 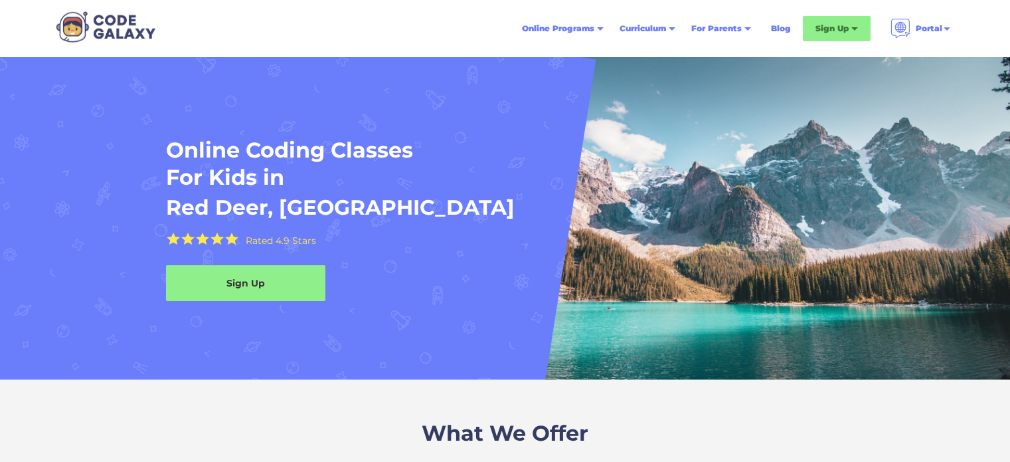 I want to click on a: Blog, so click(x=781, y=29).